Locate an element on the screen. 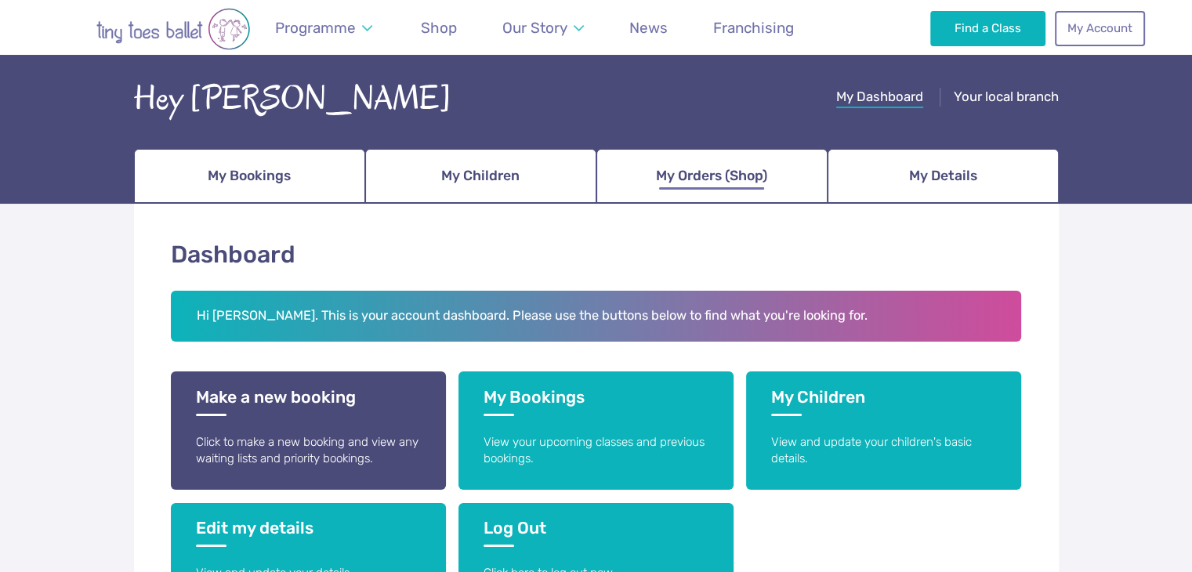  p: View and update your children's basic details. is located at coordinates (883, 451).